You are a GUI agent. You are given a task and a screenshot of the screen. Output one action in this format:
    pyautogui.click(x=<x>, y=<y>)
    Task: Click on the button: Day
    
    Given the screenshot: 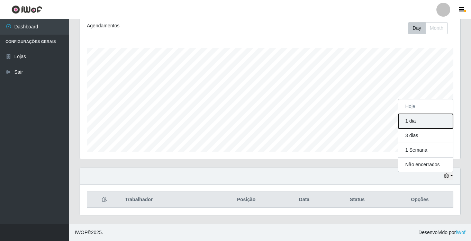 What is the action you would take?
    pyautogui.click(x=417, y=28)
    